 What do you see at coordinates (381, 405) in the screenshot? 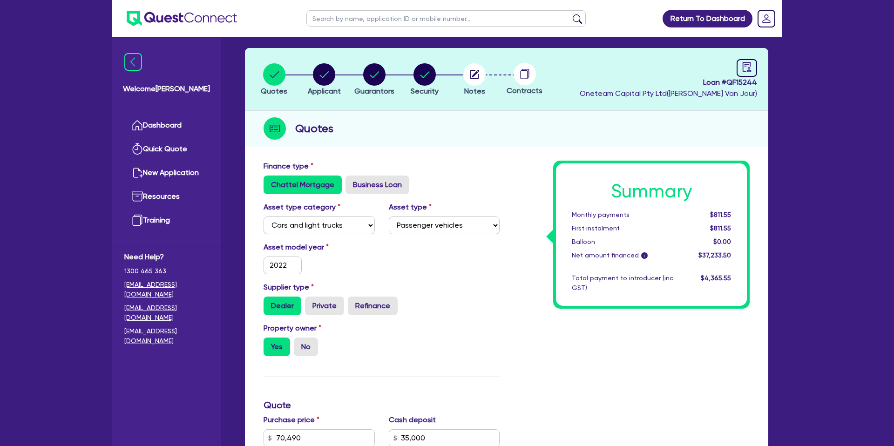
I see `h3: Quote` at bounding box center [381, 405].